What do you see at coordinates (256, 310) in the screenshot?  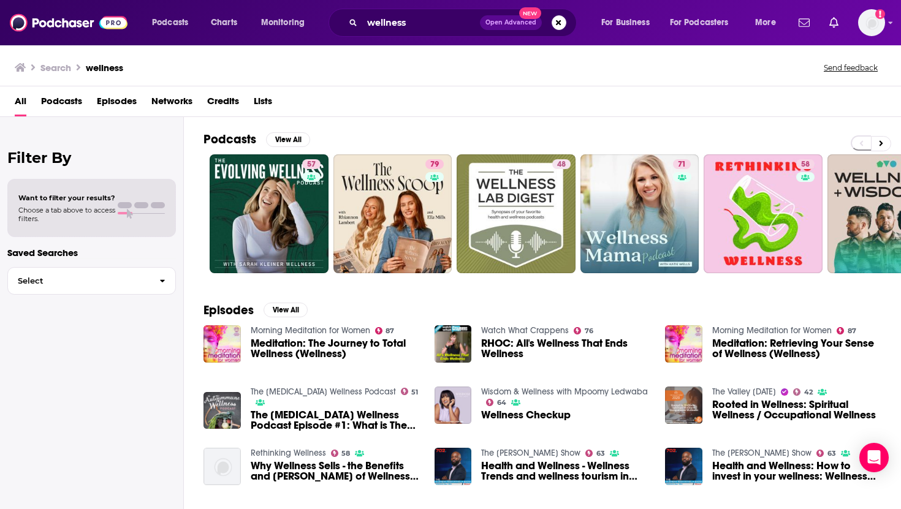 I see `a: EpisodesView All` at bounding box center [256, 310].